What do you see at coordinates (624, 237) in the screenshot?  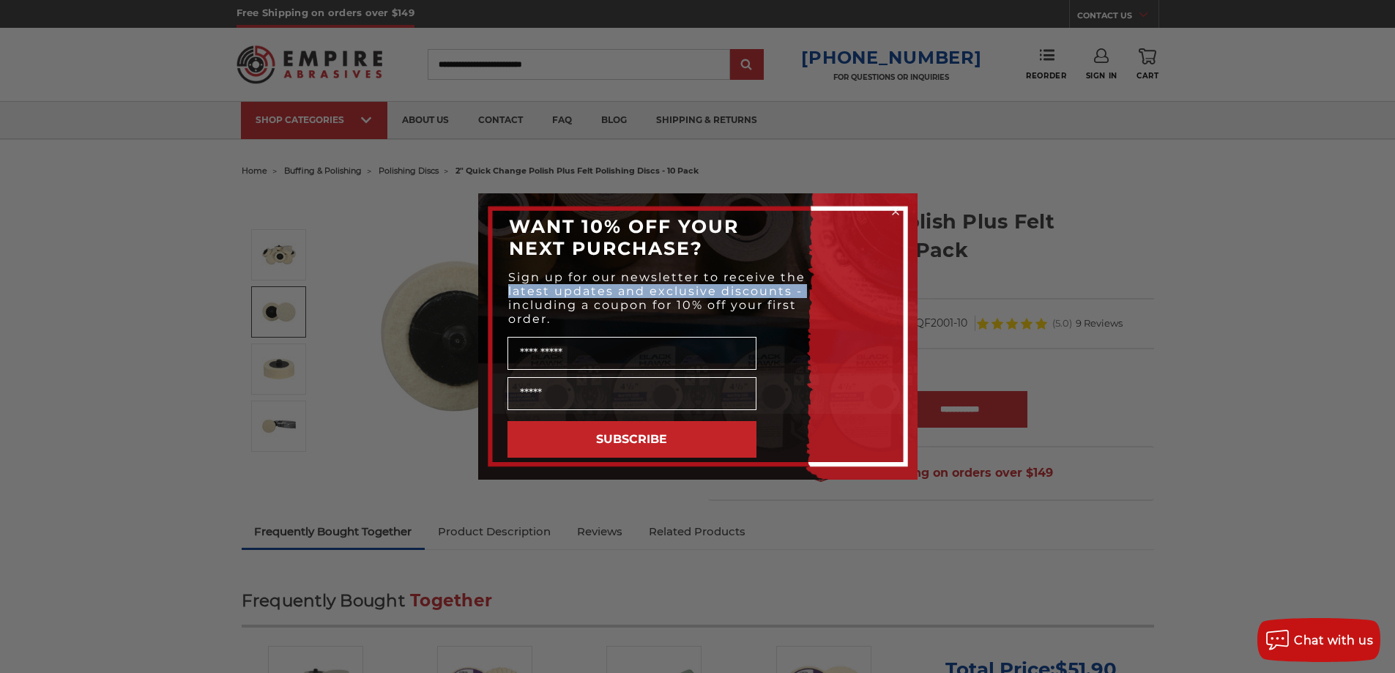 I see `span: WANT 10% OFF YOUR NEXT PURCHASE?` at bounding box center [624, 237].